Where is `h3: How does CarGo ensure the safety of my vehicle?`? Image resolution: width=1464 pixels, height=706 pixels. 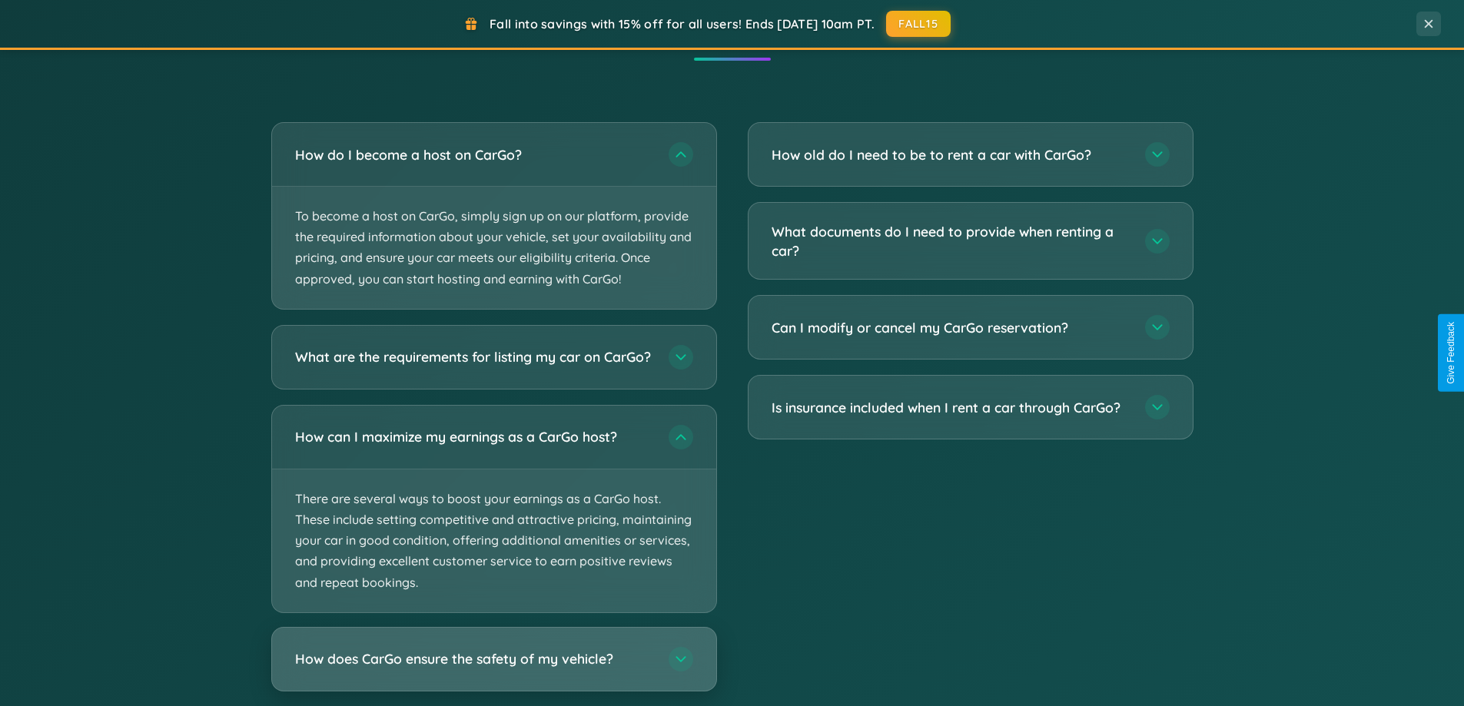
h3: How does CarGo ensure the safety of my vehicle? is located at coordinates (474, 659).